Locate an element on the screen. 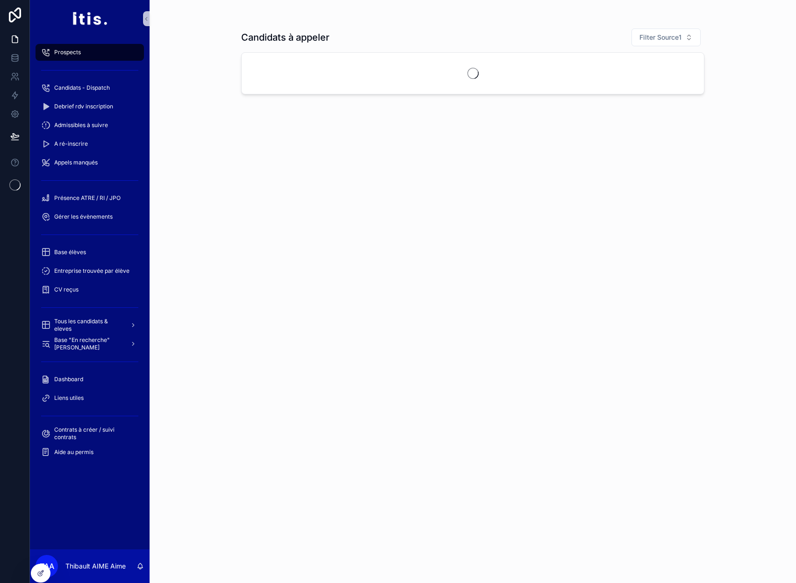 This screenshot has height=583, width=796. img: App logo is located at coordinates (89, 19).